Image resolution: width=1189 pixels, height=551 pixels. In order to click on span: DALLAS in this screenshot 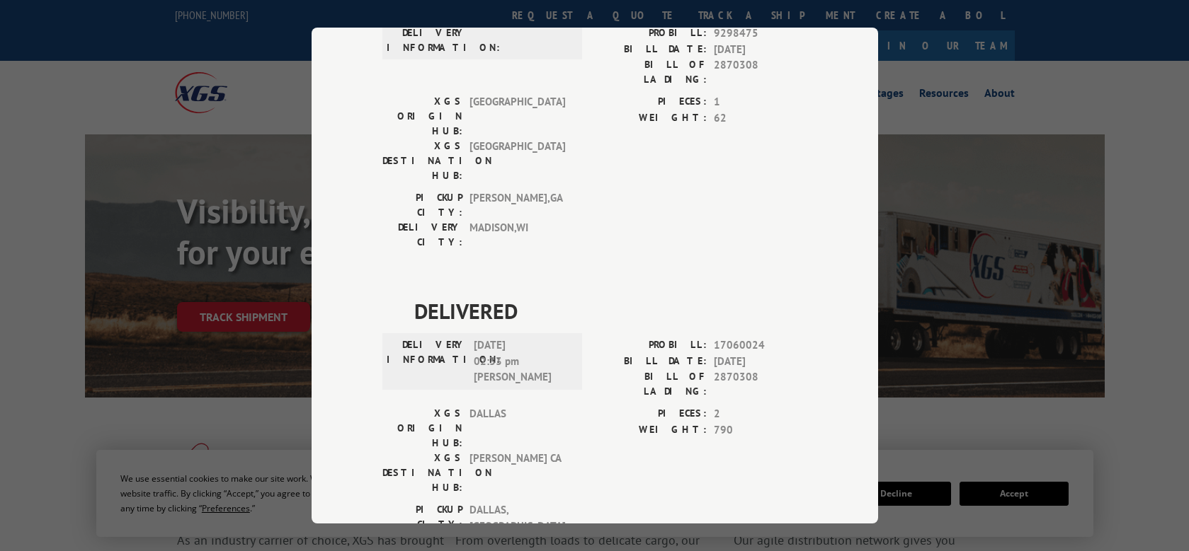, I will do `click(517, 428)`.